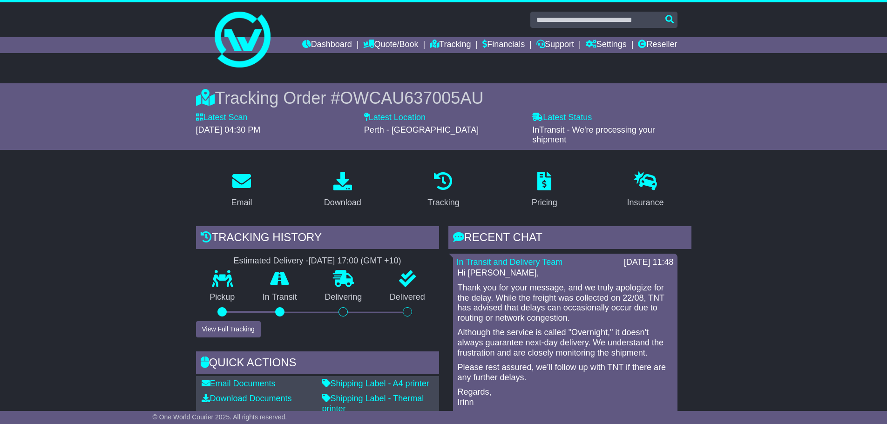 The image size is (887, 424). I want to click on a: Email, so click(241, 190).